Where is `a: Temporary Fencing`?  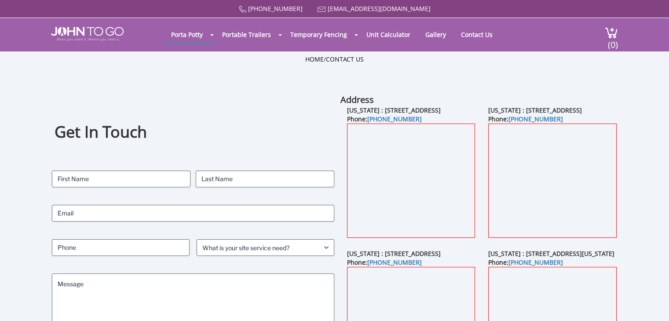 a: Temporary Fencing is located at coordinates (318, 34).